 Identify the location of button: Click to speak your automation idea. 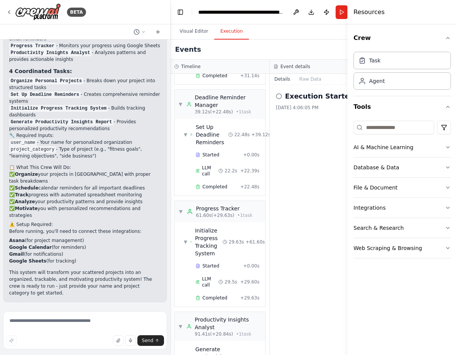
(130, 340).